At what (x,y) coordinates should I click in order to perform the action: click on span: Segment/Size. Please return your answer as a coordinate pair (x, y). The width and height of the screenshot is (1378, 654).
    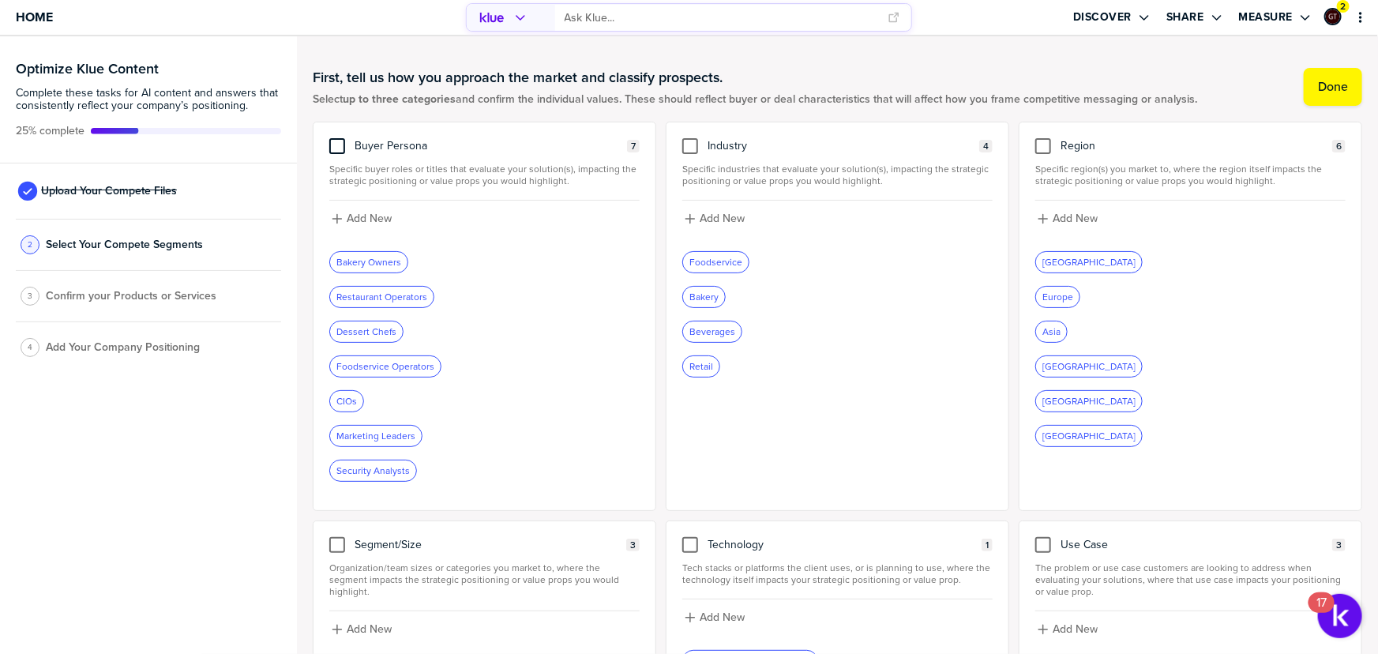
    Looking at the image, I should click on (388, 545).